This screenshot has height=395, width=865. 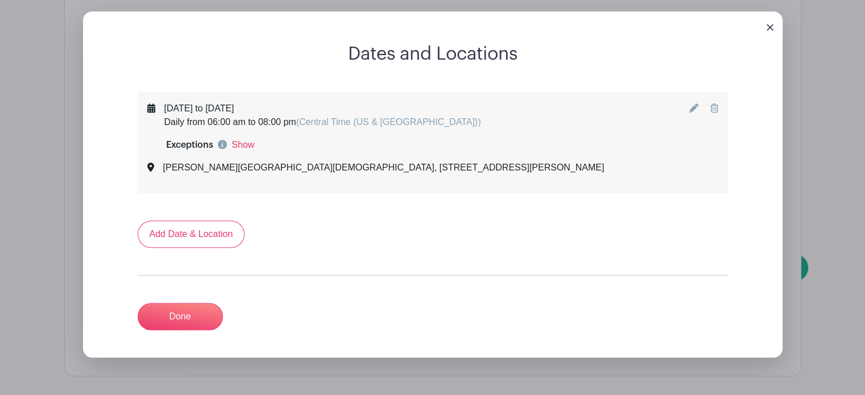 What do you see at coordinates (189, 145) in the screenshot?
I see `span: Exceptions` at bounding box center [189, 145].